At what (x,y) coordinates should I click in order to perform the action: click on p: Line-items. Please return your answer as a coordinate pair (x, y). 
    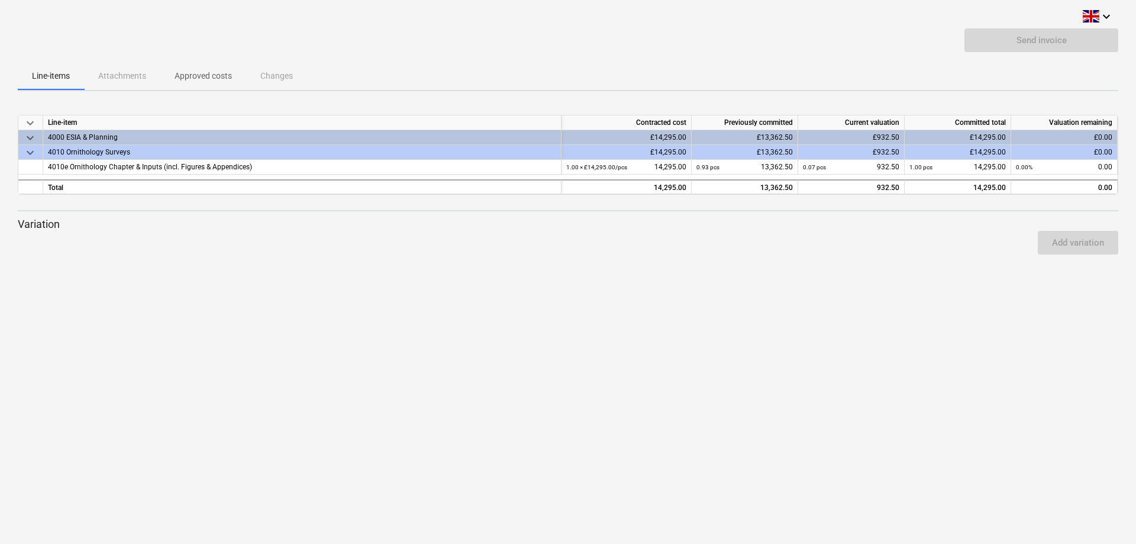
    Looking at the image, I should click on (51, 76).